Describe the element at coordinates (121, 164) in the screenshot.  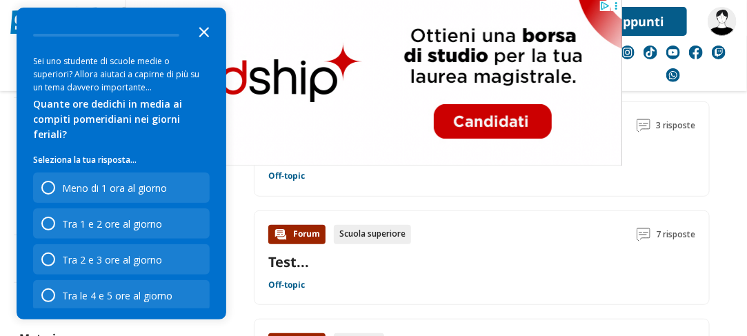
I see `div: Survey` at that location.